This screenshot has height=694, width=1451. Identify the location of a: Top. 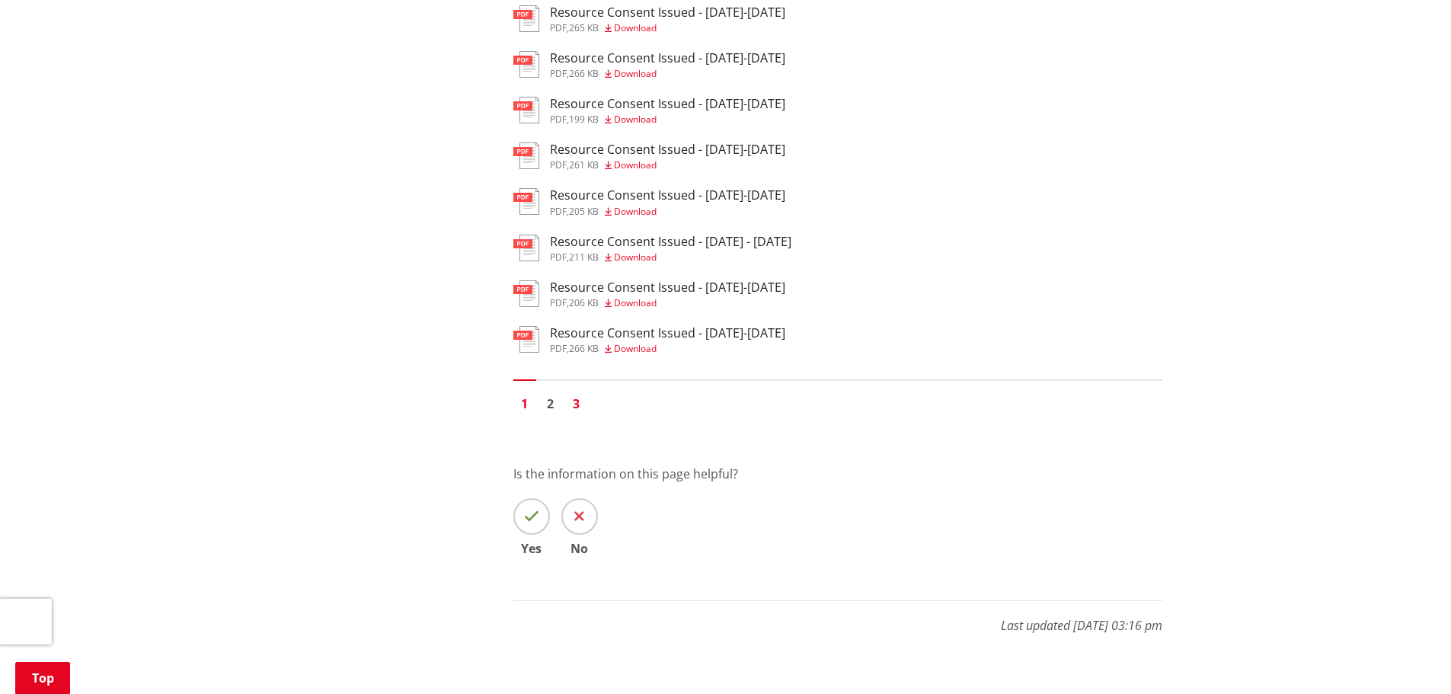
(43, 678).